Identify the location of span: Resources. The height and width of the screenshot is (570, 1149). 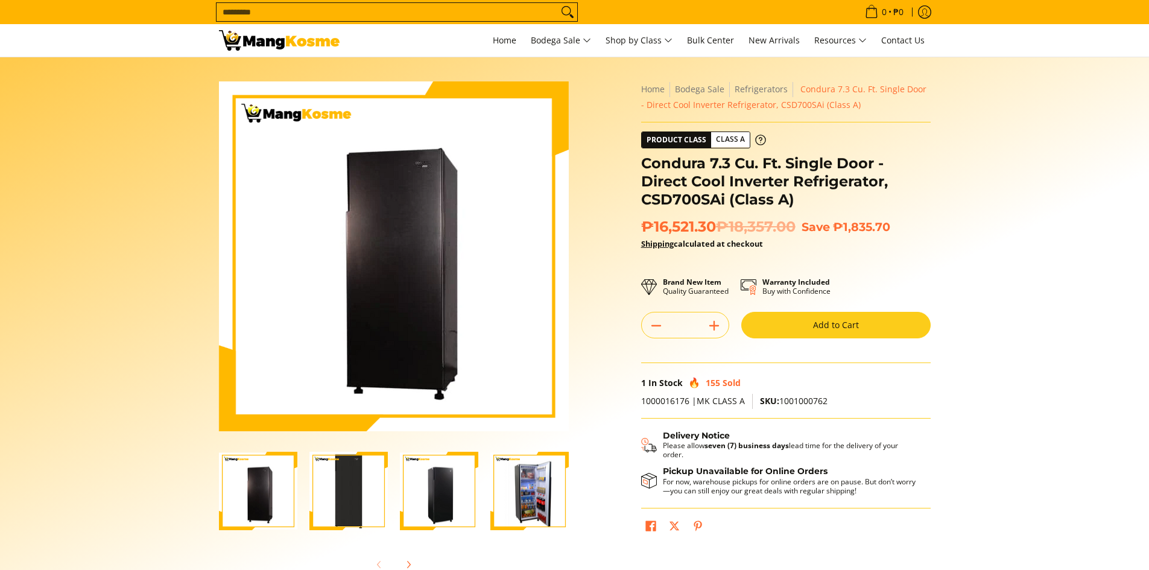
(840, 40).